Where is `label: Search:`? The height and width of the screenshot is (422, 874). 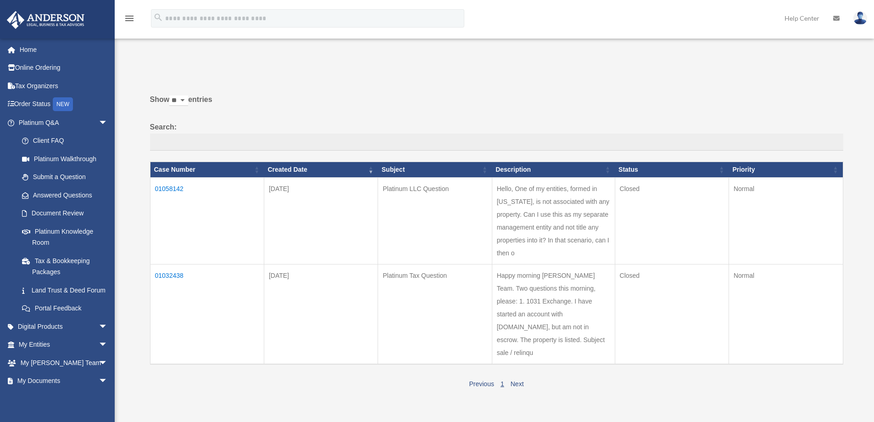 label: Search: is located at coordinates (496, 136).